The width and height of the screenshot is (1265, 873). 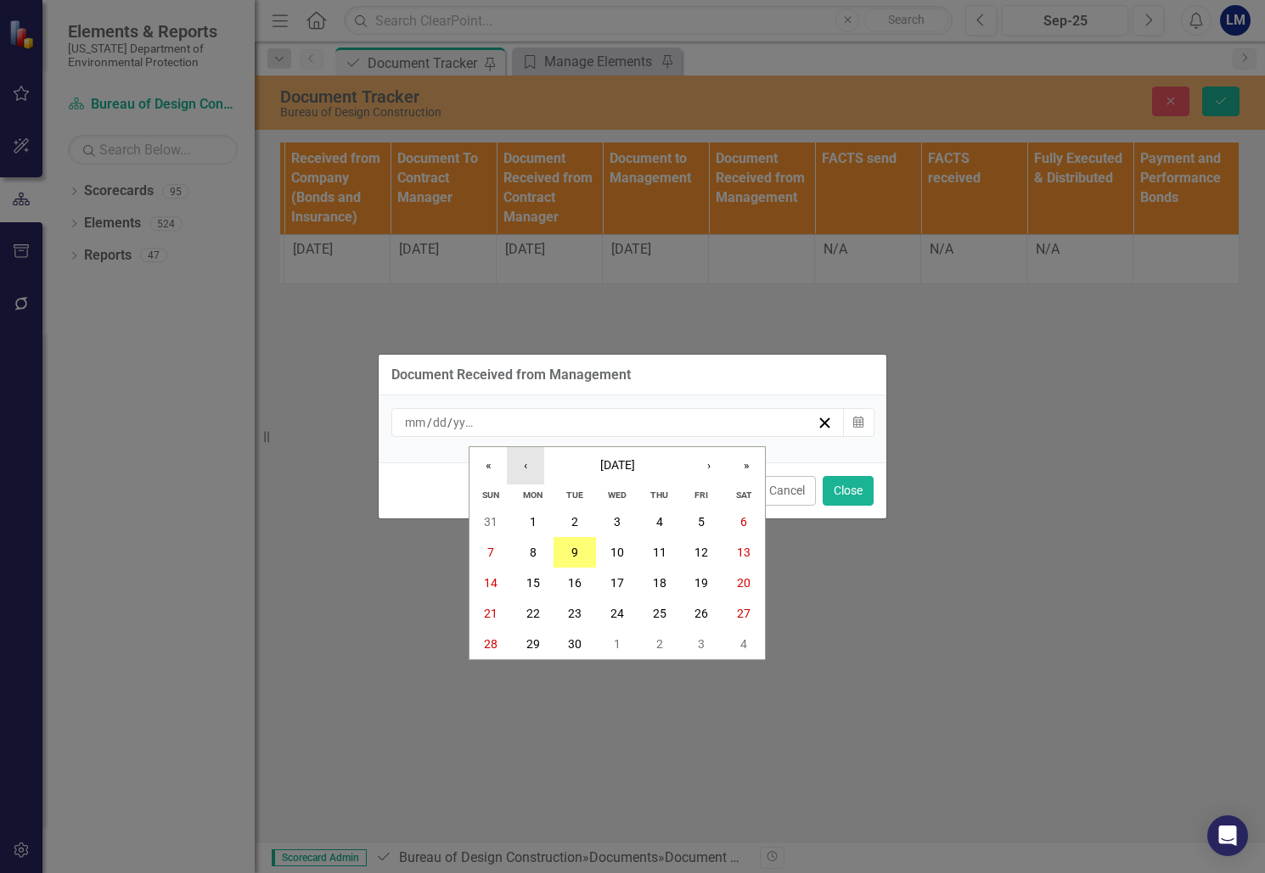 What do you see at coordinates (575, 644) in the screenshot?
I see `button: September 30, 2025` at bounding box center [575, 644].